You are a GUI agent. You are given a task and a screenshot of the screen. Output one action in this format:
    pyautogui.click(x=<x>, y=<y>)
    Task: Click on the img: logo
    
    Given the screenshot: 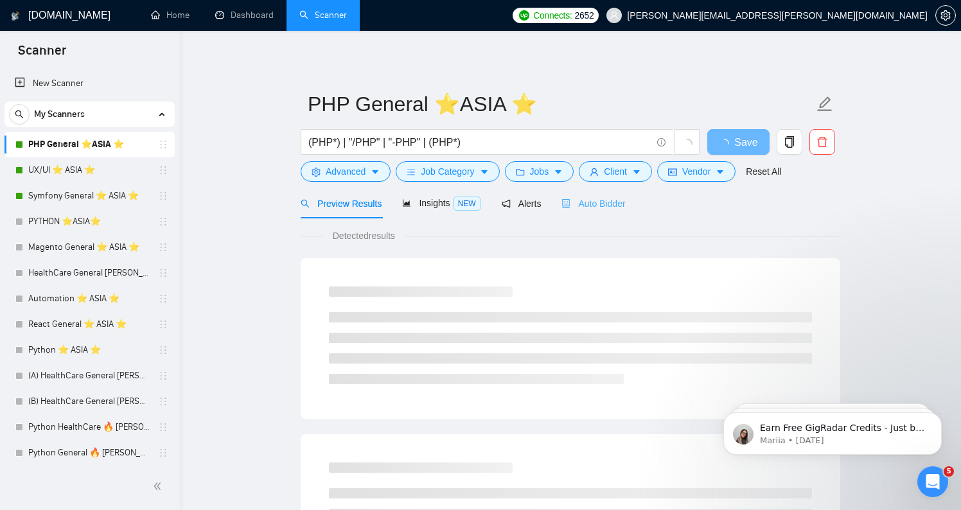 What is the action you would take?
    pyautogui.click(x=15, y=16)
    